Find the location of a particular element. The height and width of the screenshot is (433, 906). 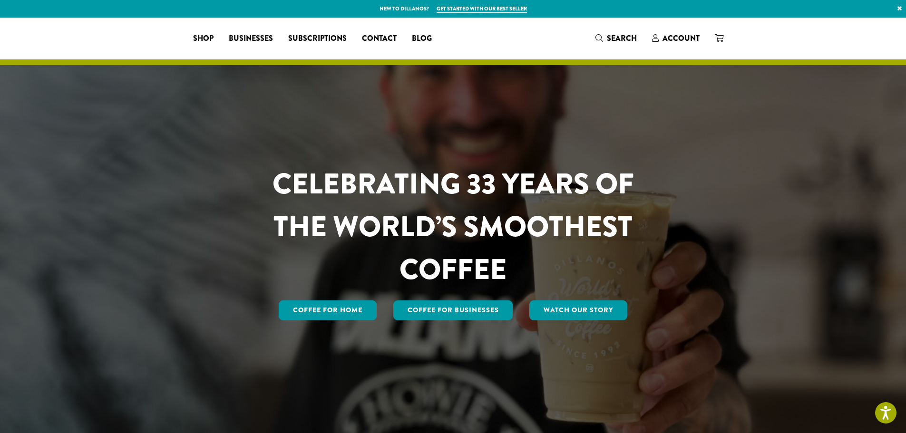

span: Contact is located at coordinates (379, 39).